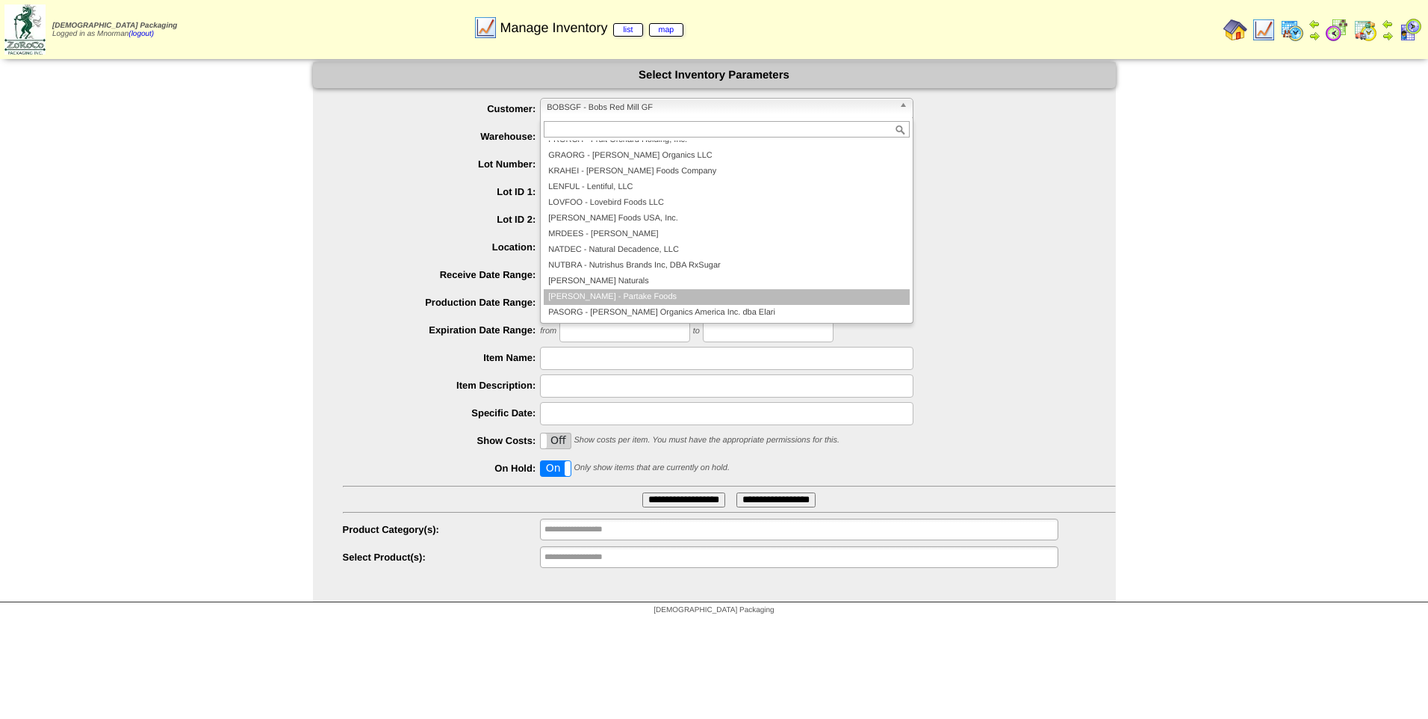 This screenshot has height=719, width=1428. Describe the element at coordinates (141, 34) in the screenshot. I see `a: (logout)` at that location.